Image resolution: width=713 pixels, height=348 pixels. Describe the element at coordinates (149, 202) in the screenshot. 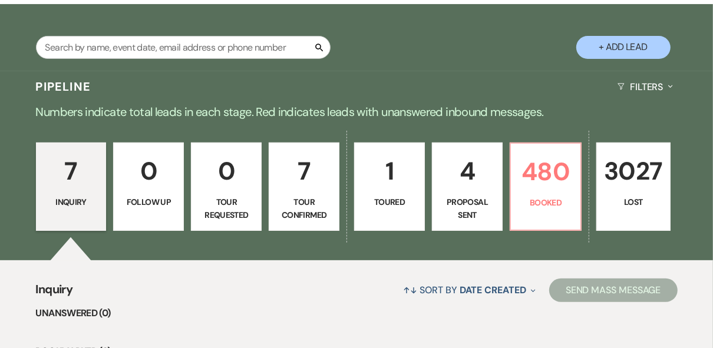

I see `p: Follow Up` at that location.